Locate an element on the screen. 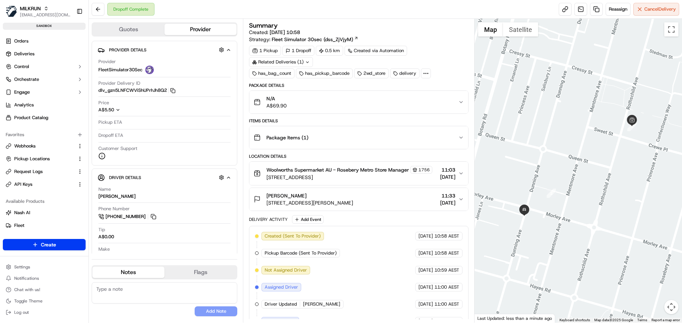 The image size is (682, 323). span: Price is located at coordinates (104, 103).